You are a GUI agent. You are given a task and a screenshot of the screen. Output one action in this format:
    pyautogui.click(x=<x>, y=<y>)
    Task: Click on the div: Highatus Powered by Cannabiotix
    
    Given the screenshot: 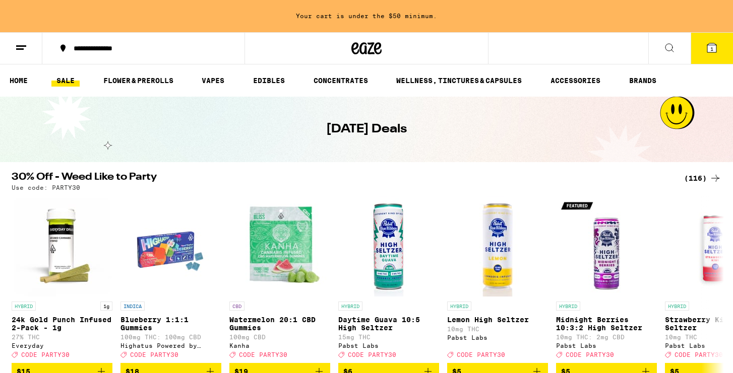 What is the action you would take?
    pyautogui.click(x=171, y=346)
    